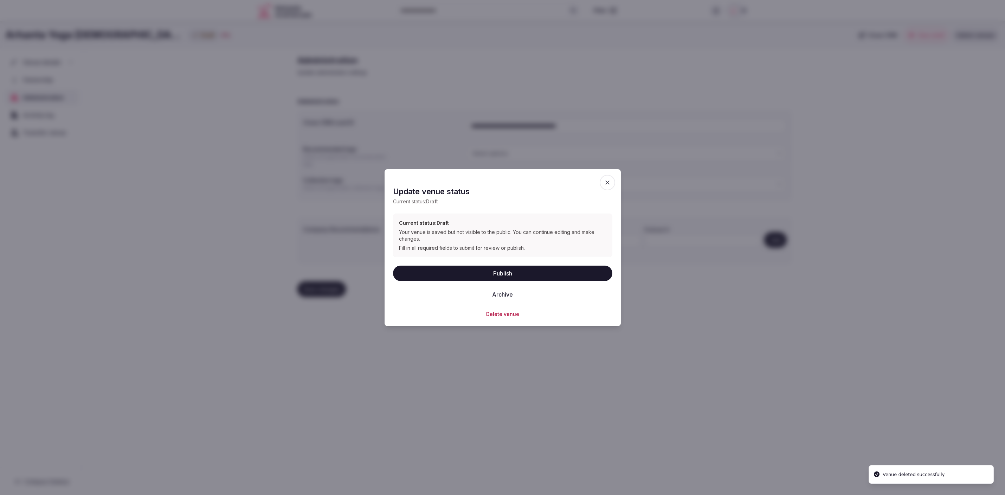 The image size is (1005, 495). Describe the element at coordinates (432, 201) in the screenshot. I see `span: Draft` at that location.